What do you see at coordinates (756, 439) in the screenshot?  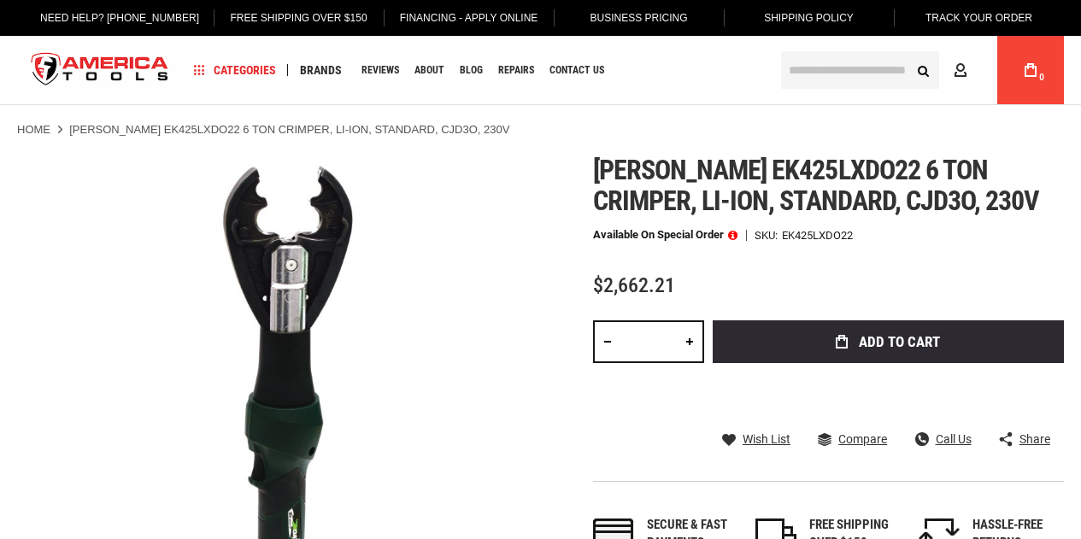 I see `a: Wish List` at bounding box center [756, 439].